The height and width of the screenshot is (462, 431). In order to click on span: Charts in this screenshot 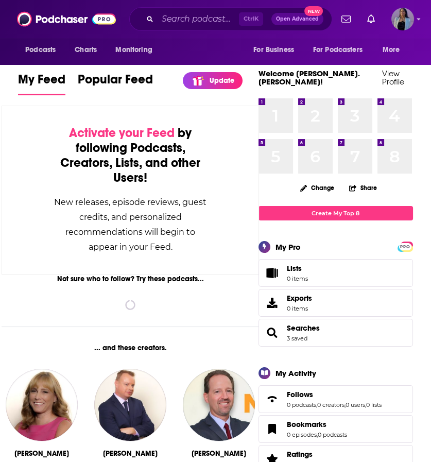, I will do `click(85, 50)`.